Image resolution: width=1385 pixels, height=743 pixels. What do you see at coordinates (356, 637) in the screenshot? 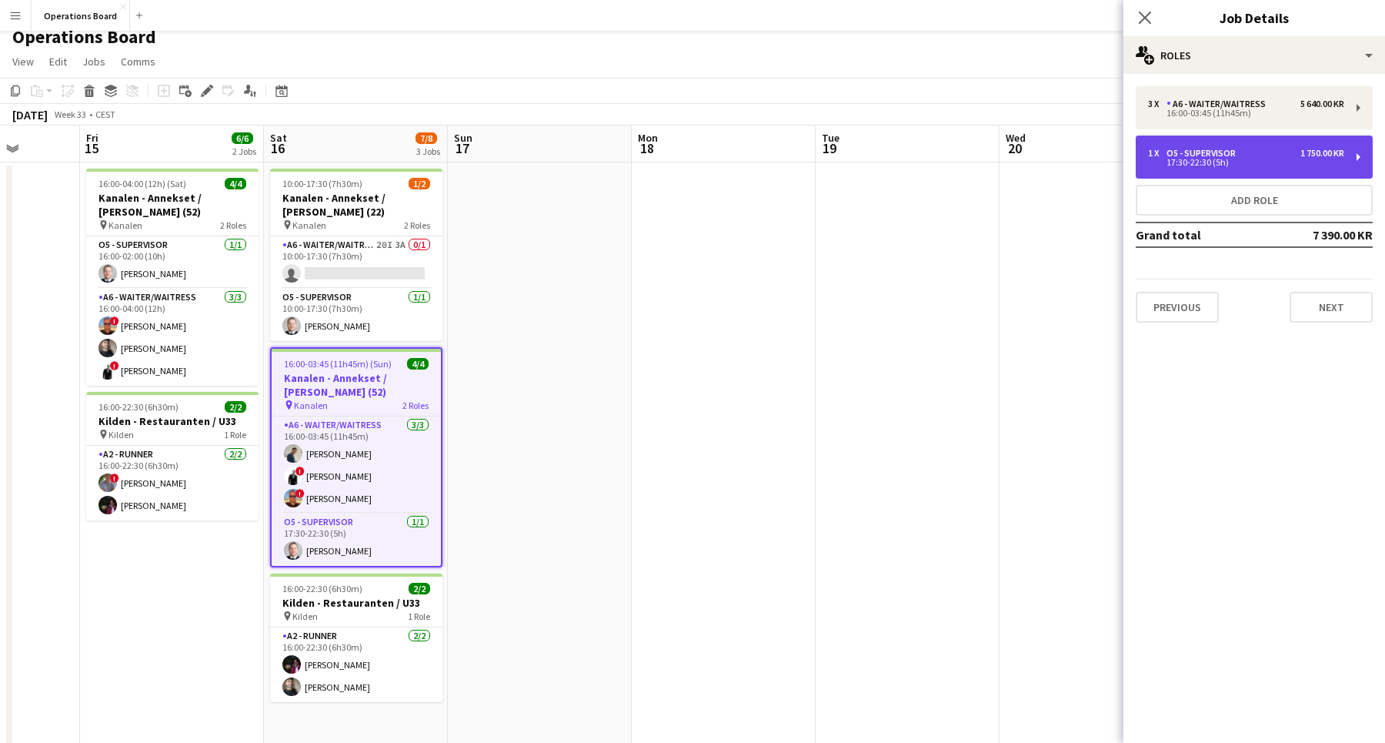
I see `app-job-card: 16:00-22:30 (6h30m)2/2Kilden - Restauranten / U33 Kilden1 RoleA2 - RUNNER2/216:00-22:30 (6h30m)[P...` at bounding box center [356, 637].